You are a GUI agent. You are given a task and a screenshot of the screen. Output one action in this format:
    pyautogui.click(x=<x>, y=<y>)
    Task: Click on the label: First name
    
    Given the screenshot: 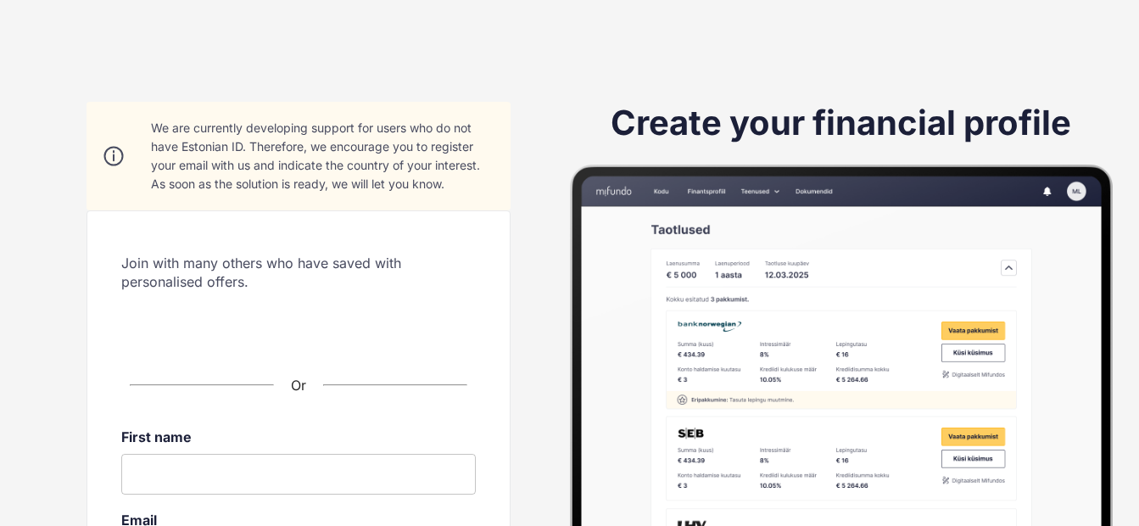 What is the action you would take?
    pyautogui.click(x=298, y=437)
    